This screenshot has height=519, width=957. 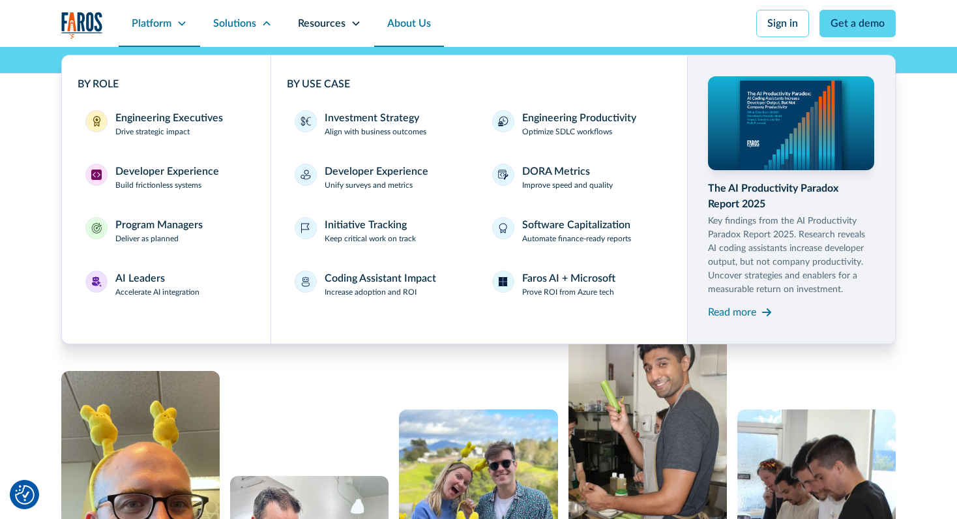 What do you see at coordinates (791, 199) in the screenshot?
I see `a: The AI Productivity Paradox Report 2025Key findings from the AI Productivity Paradox Report 2025....` at bounding box center [791, 199].